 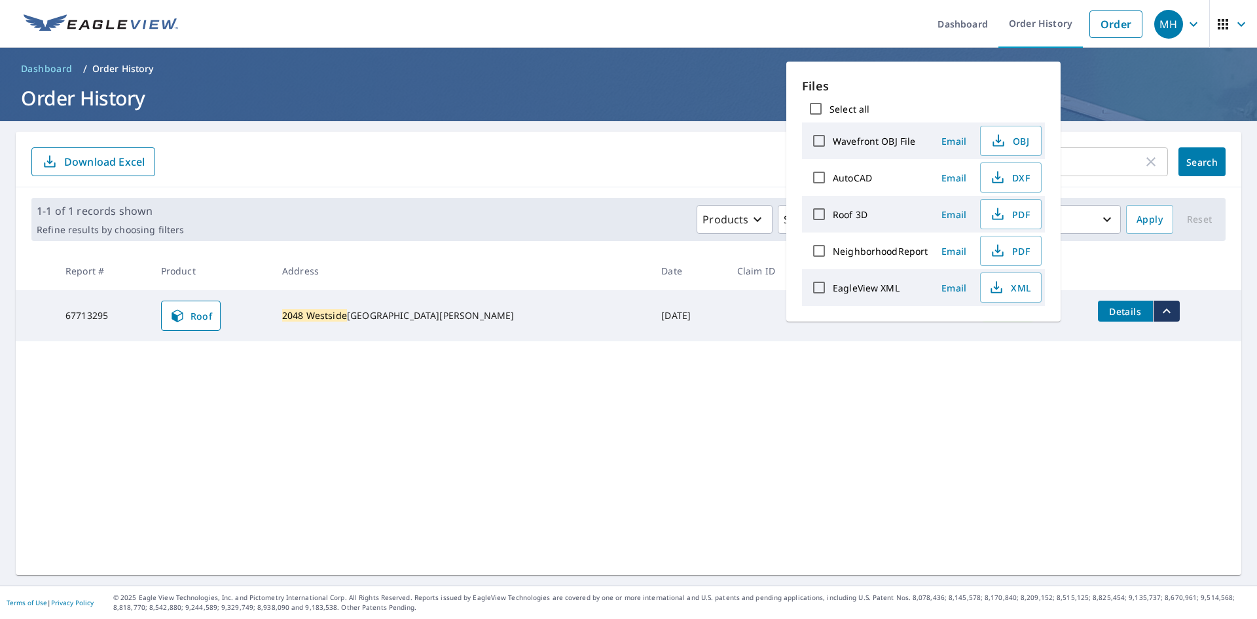 What do you see at coordinates (211, 270) in the screenshot?
I see `th: Product` at bounding box center [211, 270].